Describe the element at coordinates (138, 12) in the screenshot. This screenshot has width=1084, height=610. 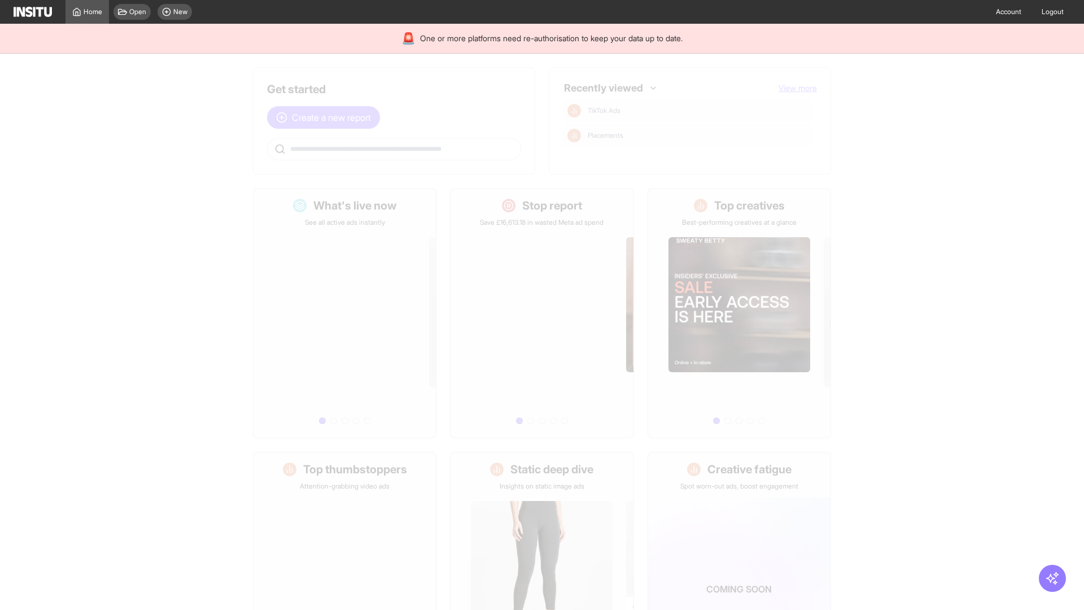
I see `span: Open` at that location.